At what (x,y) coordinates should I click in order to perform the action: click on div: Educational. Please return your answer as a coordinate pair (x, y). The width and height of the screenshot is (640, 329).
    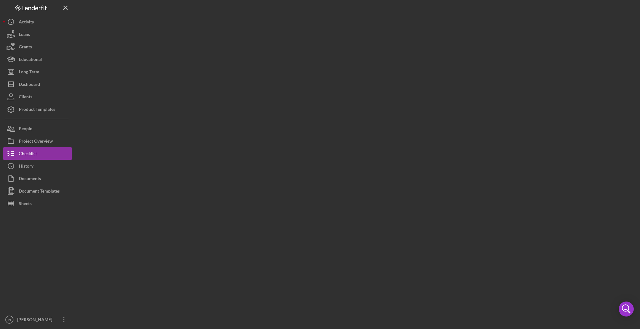
    Looking at the image, I should click on (30, 60).